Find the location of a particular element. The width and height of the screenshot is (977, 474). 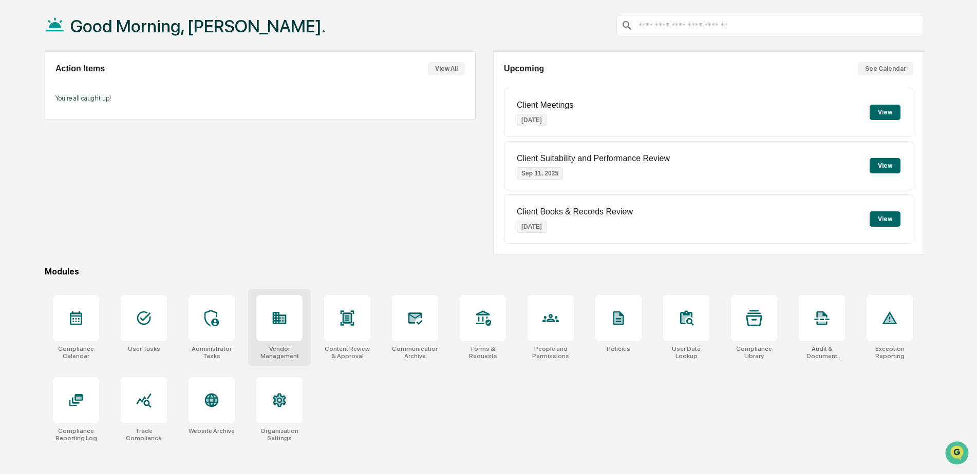

p: Sep 11, 2025 is located at coordinates (540, 174).